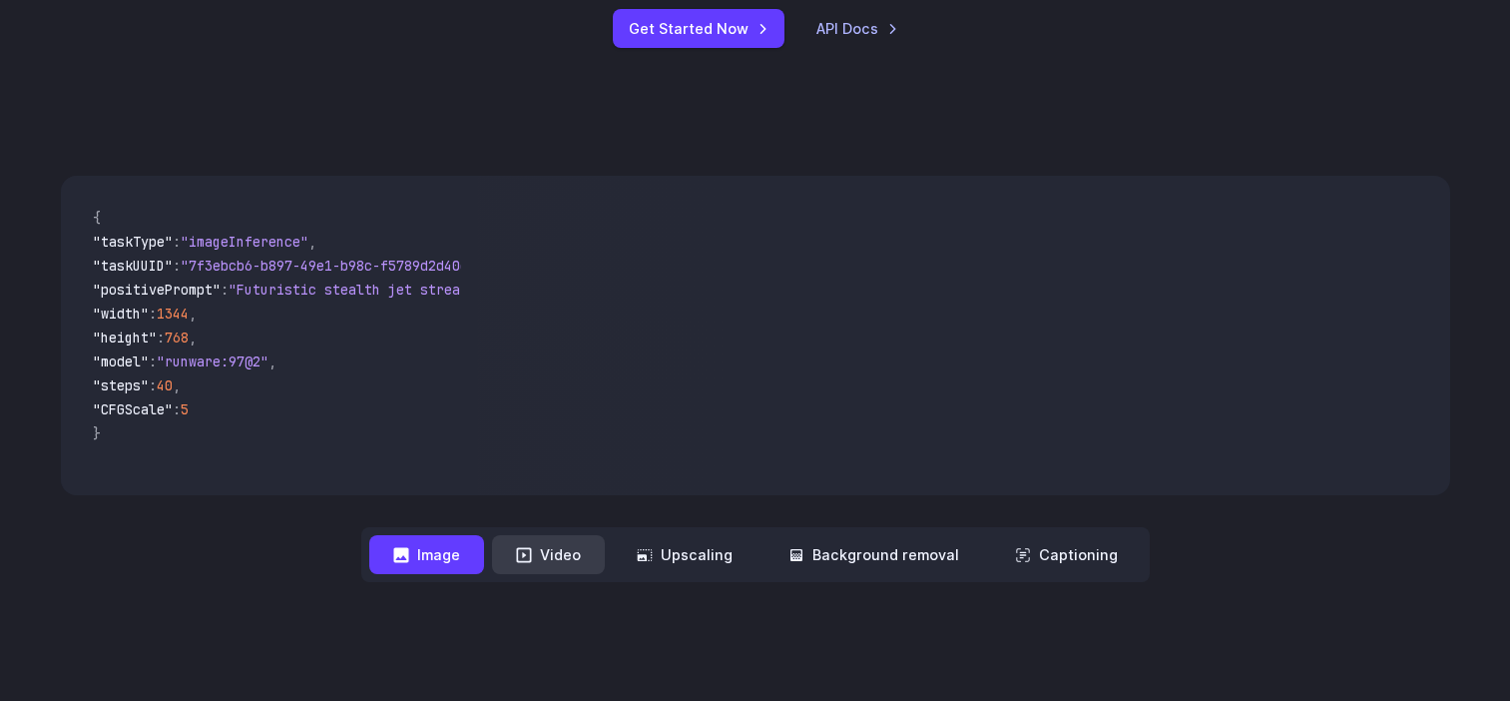 Image resolution: width=1510 pixels, height=701 pixels. I want to click on span: "CFGScale", so click(133, 409).